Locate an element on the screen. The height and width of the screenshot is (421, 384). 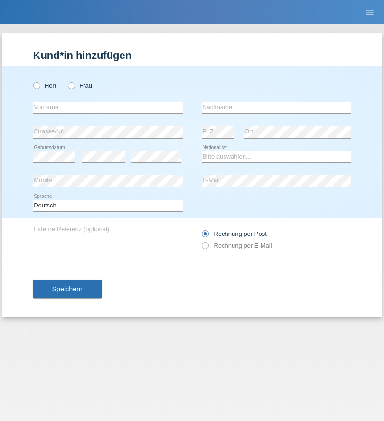
label: Herr is located at coordinates (45, 85).